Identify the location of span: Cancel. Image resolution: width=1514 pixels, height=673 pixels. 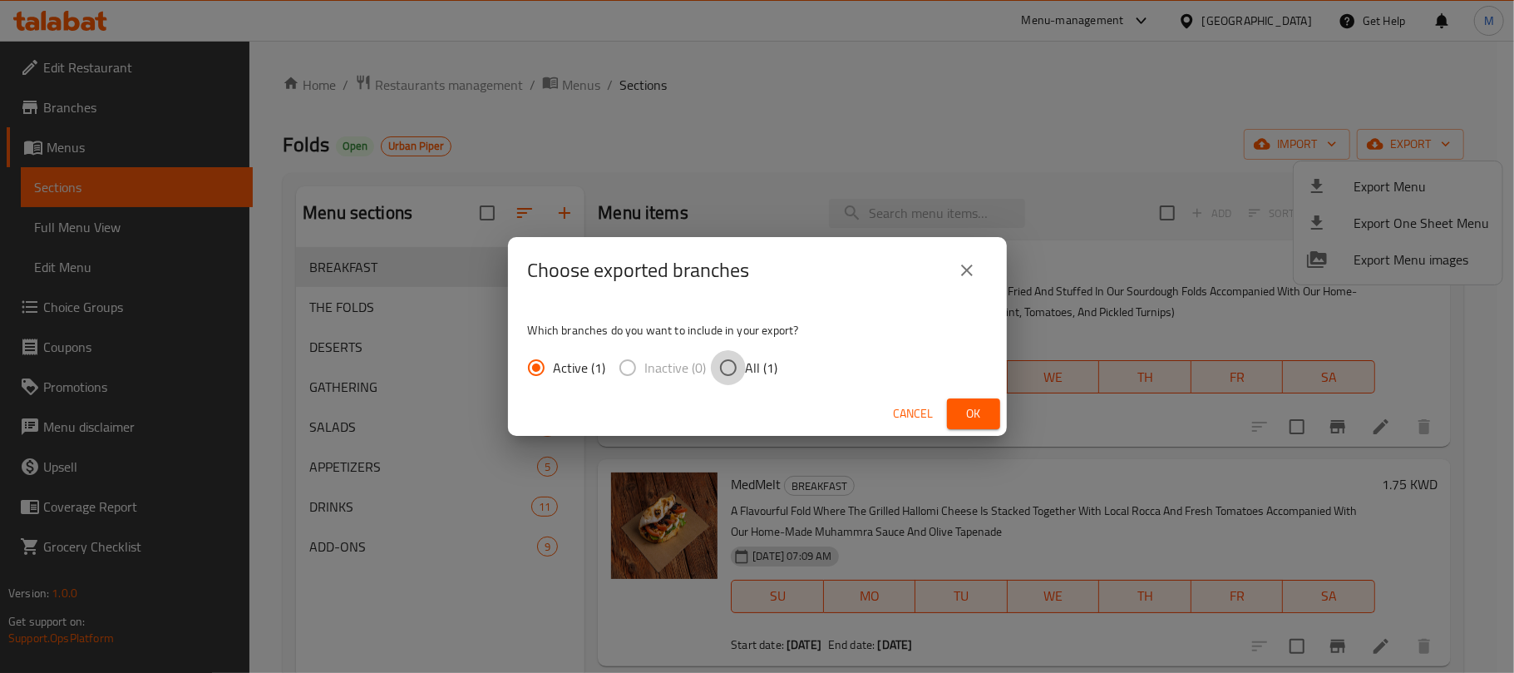
(914, 413).